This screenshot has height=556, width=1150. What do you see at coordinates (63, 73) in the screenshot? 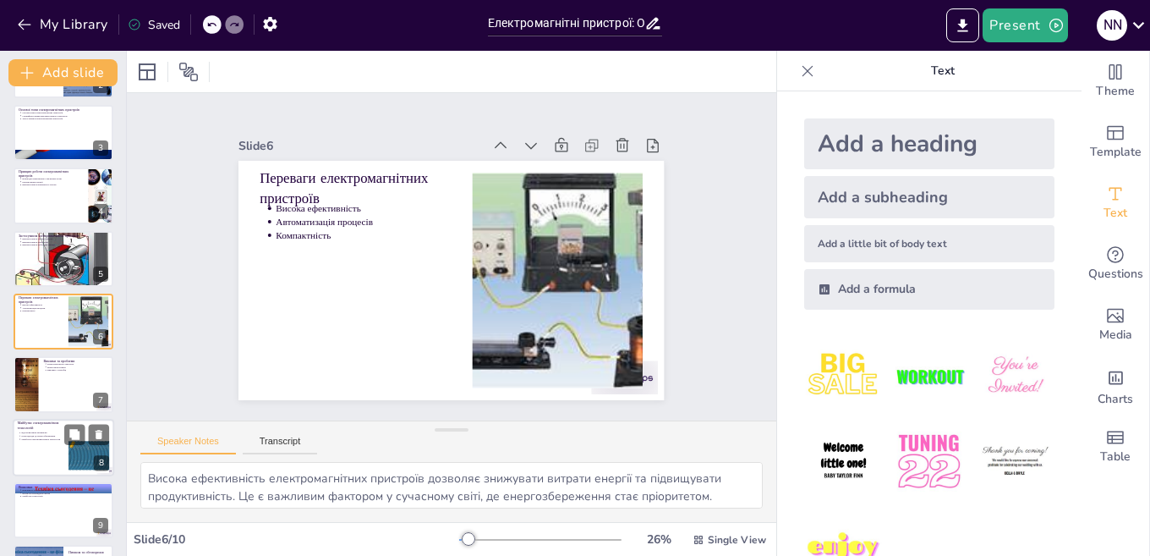
I see `button: Add slide` at bounding box center [63, 73].